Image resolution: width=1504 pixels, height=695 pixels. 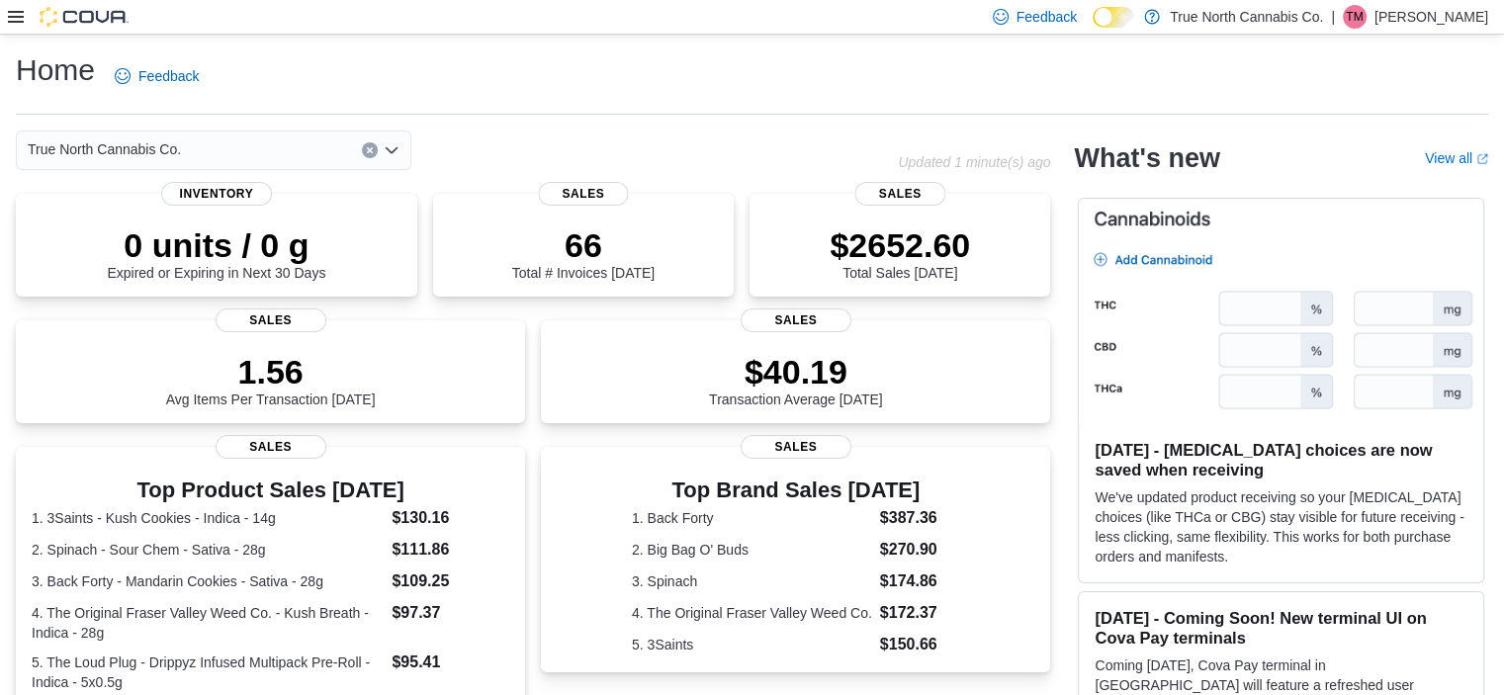 I want to click on dt: 4. The Original Fraser Valley Weed Co. - Kush Breath - Indica - 28g, so click(x=208, y=623).